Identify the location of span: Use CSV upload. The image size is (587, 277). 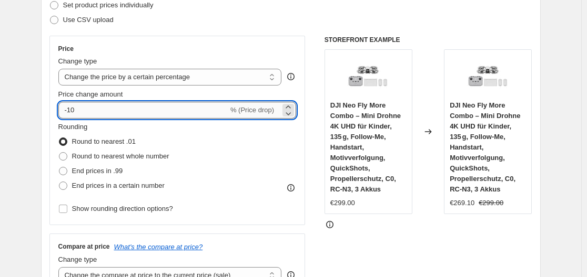
(88, 19).